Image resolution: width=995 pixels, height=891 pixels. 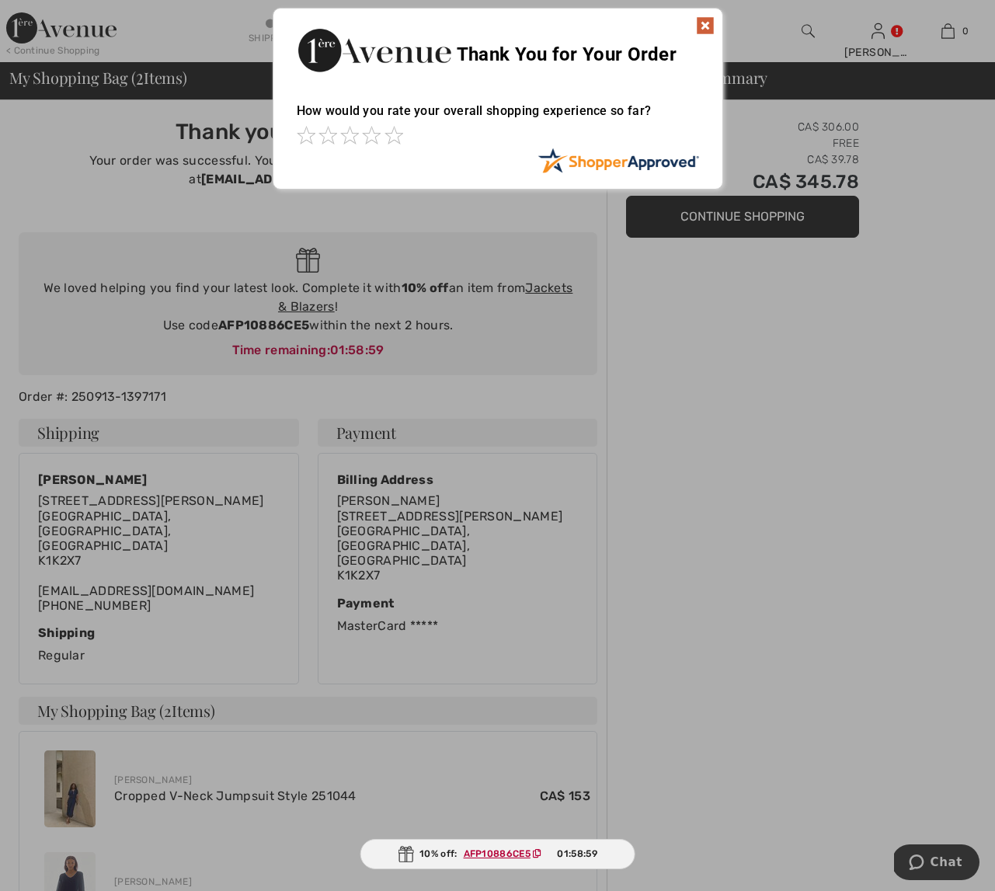 I want to click on ins: AFP10886CE5, so click(x=497, y=854).